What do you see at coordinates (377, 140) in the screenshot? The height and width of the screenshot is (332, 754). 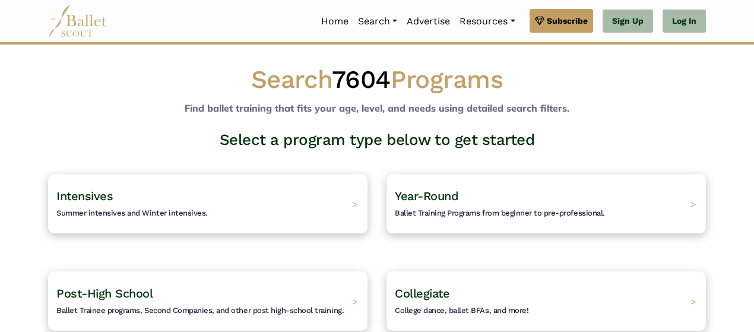 I see `h3: Select a program type below to get started` at bounding box center [377, 140].